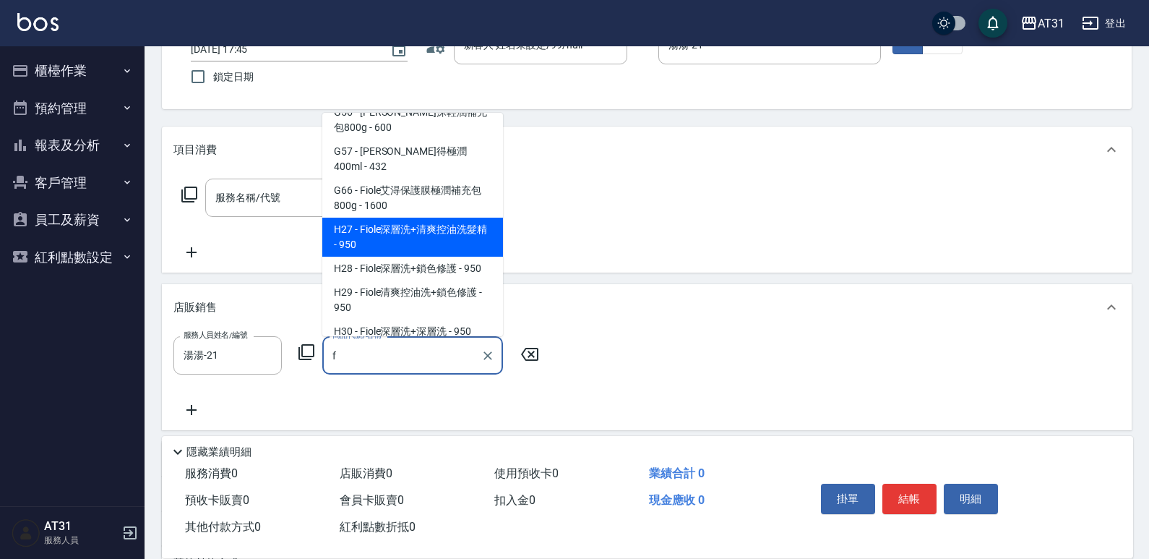 The image size is (1149, 559). Describe the element at coordinates (909, 499) in the screenshot. I see `button: 結帳` at that location.